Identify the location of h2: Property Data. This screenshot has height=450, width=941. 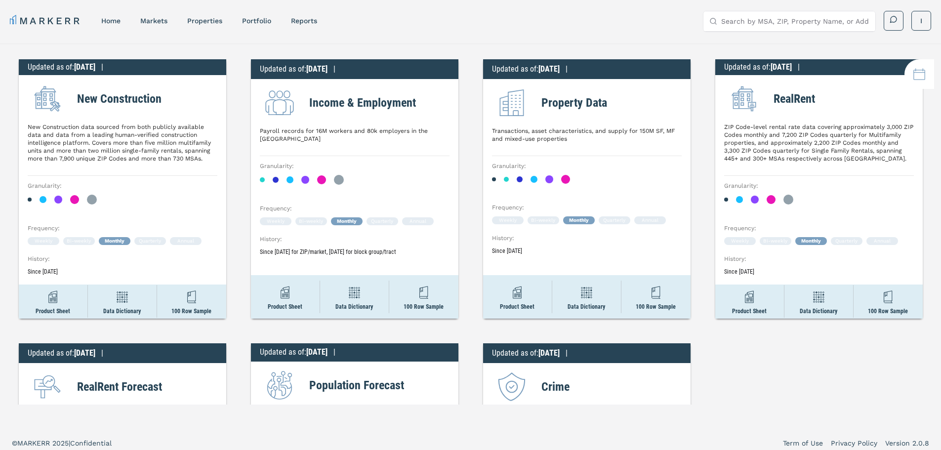
(574, 103).